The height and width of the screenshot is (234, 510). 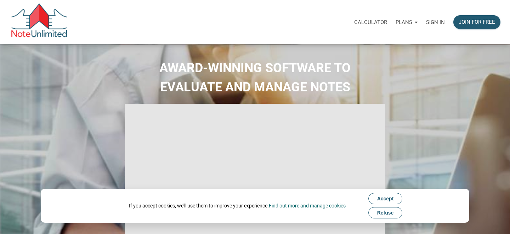 What do you see at coordinates (407, 22) in the screenshot?
I see `a: Plans` at bounding box center [407, 22].